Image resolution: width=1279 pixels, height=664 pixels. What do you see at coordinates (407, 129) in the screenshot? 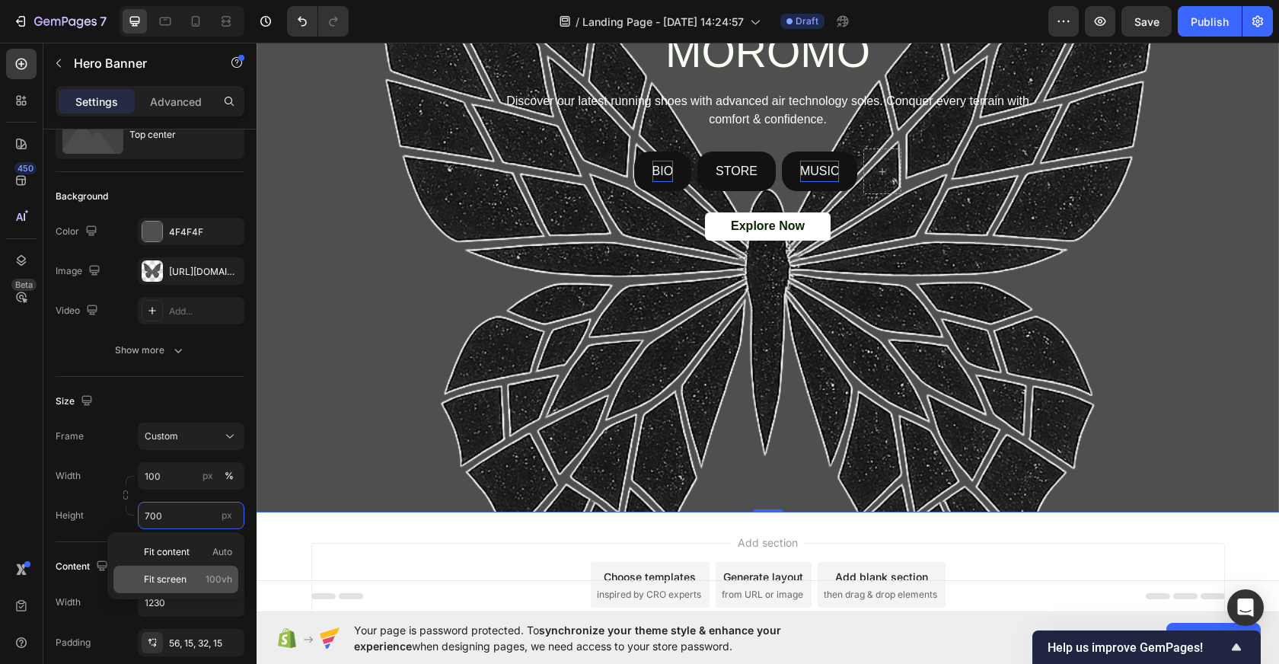
I see `button: <p>BIO</p>` at bounding box center [407, 129].